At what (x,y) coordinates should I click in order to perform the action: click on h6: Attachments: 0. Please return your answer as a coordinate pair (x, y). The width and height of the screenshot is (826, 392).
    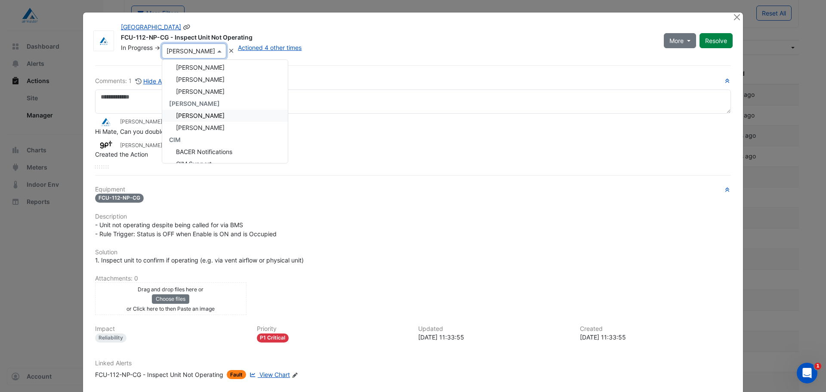
    Looking at the image, I should click on (413, 278).